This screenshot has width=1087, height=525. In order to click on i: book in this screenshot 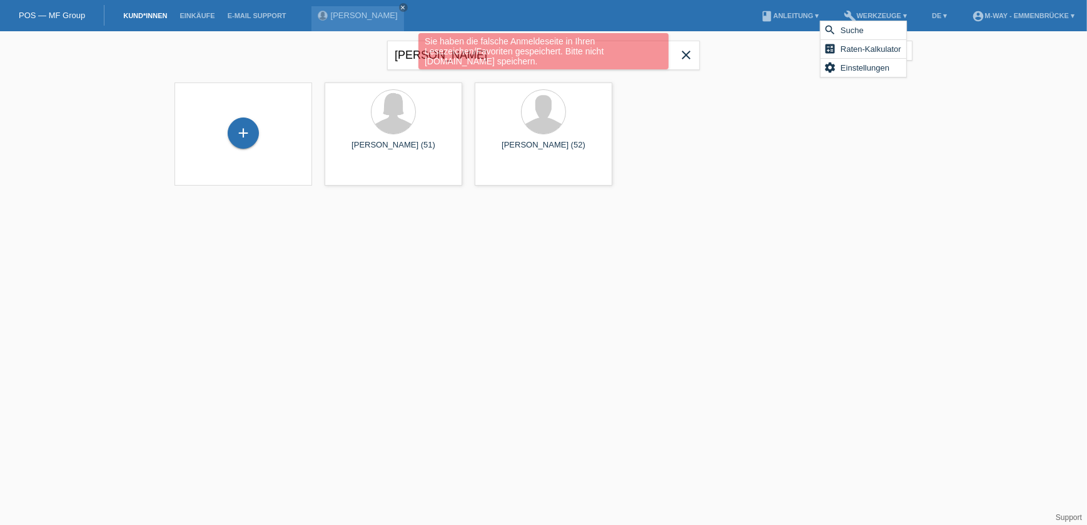, I will do `click(767, 16)`.